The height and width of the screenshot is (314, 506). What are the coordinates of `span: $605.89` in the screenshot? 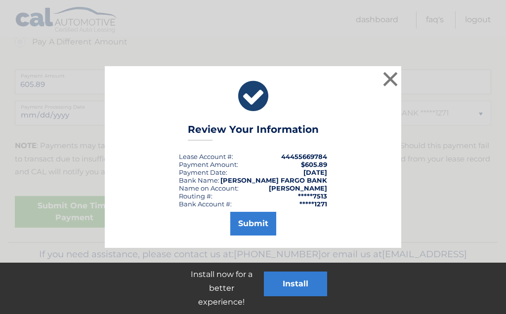 It's located at (314, 165).